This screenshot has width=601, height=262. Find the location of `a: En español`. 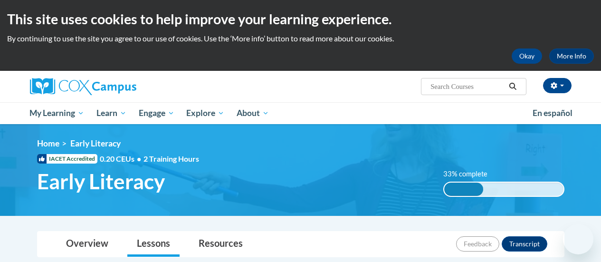

a: En español is located at coordinates (552, 113).